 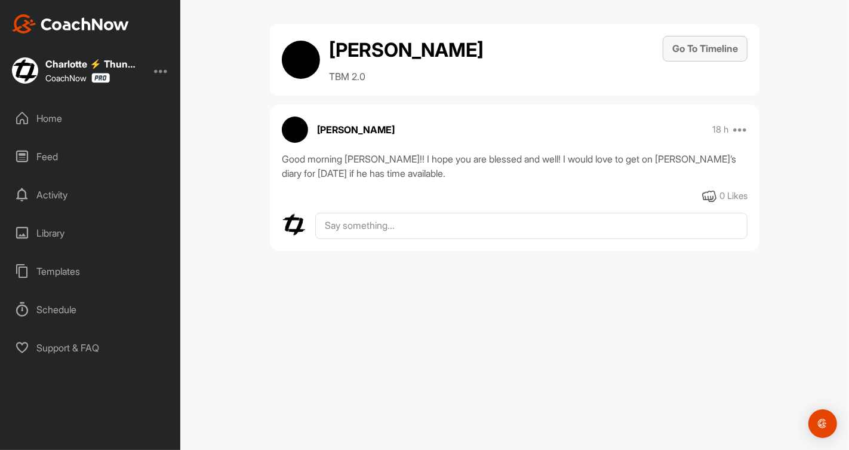 What do you see at coordinates (91, 347) in the screenshot?
I see `div: Support & FAQ` at bounding box center [91, 347].